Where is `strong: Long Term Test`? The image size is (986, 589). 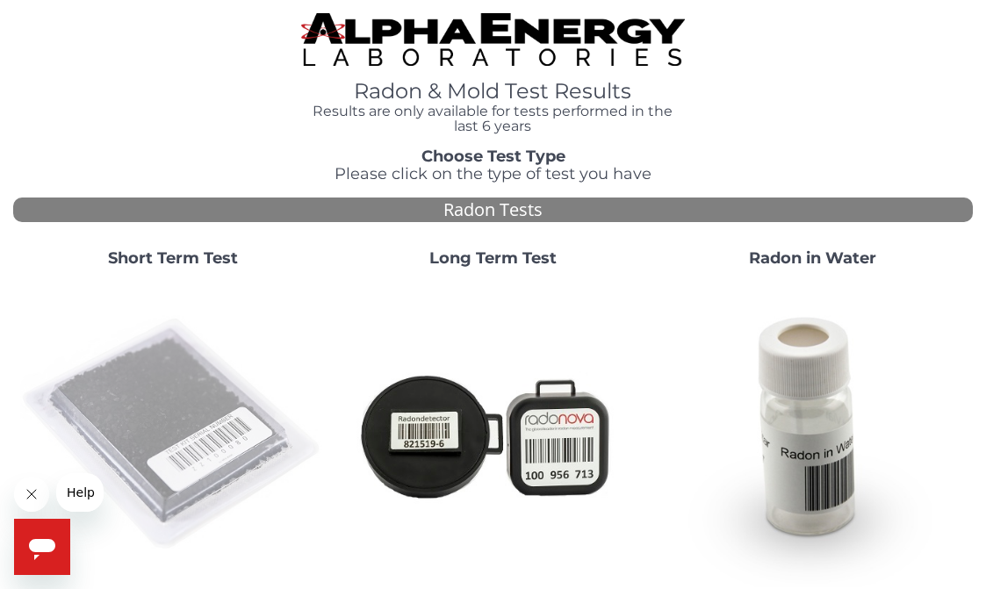
strong: Long Term Test is located at coordinates (492, 258).